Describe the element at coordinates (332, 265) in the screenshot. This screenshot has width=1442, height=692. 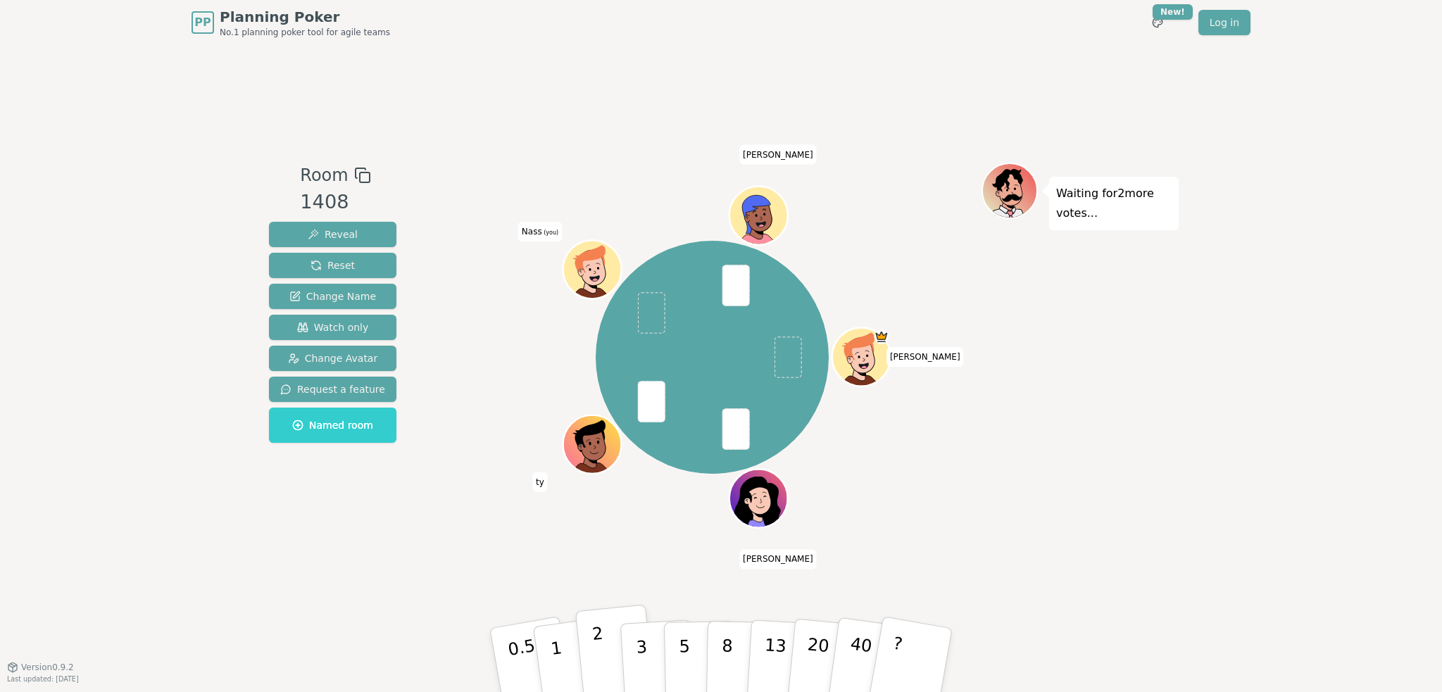
I see `button: Reset` at that location.